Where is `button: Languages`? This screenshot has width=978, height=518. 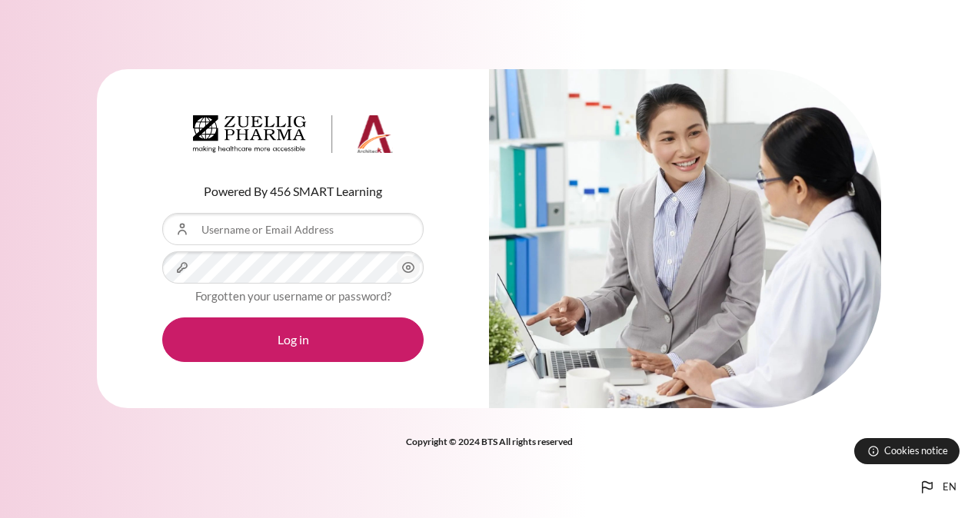
button: Languages is located at coordinates (937, 487).